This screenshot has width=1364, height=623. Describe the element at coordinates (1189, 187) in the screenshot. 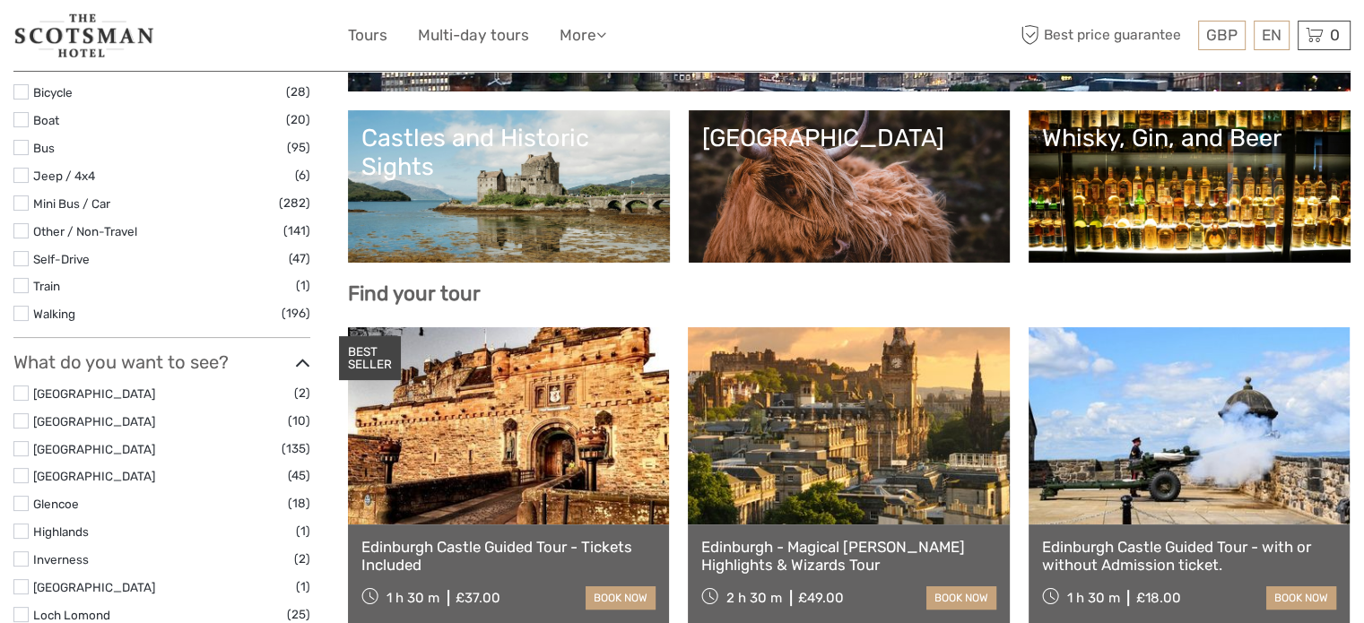

I see `a: Whisky, Gin, and Beer` at that location.